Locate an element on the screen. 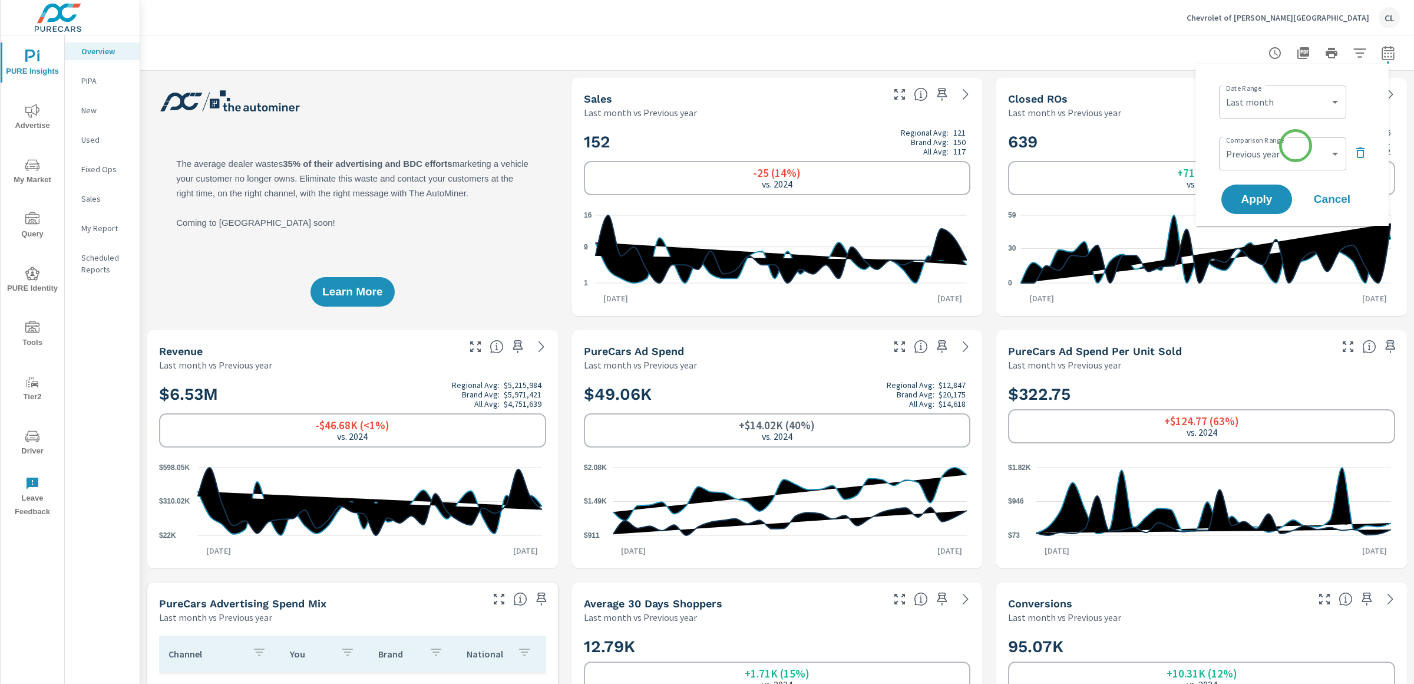 This screenshot has width=1414, height=684. p: 150 is located at coordinates (959, 142).